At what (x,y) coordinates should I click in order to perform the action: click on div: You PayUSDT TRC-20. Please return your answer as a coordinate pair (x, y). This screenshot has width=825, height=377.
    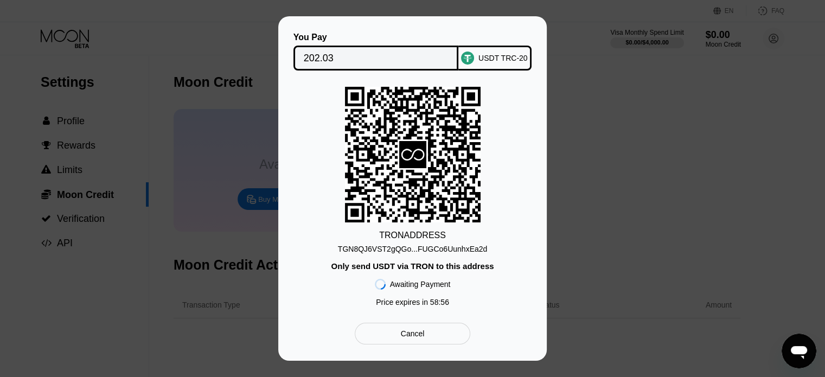
    Looking at the image, I should click on (412, 52).